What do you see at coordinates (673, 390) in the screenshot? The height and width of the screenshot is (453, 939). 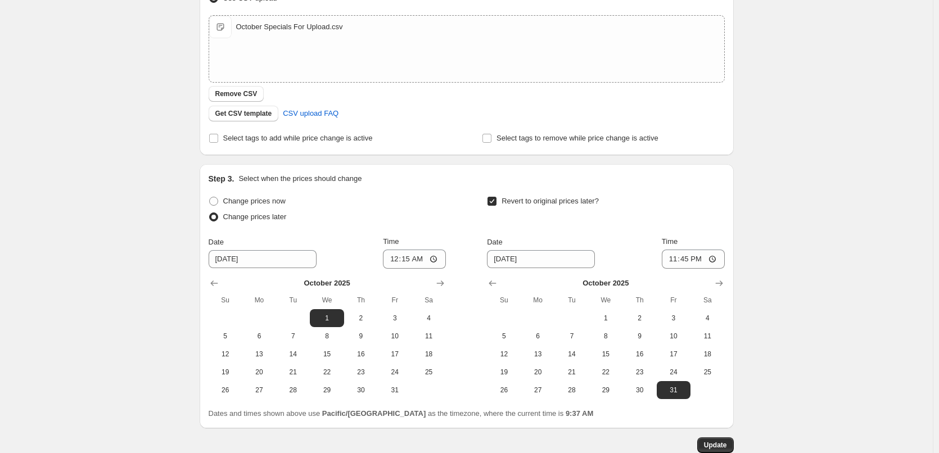 I see `span: 31` at bounding box center [673, 390].